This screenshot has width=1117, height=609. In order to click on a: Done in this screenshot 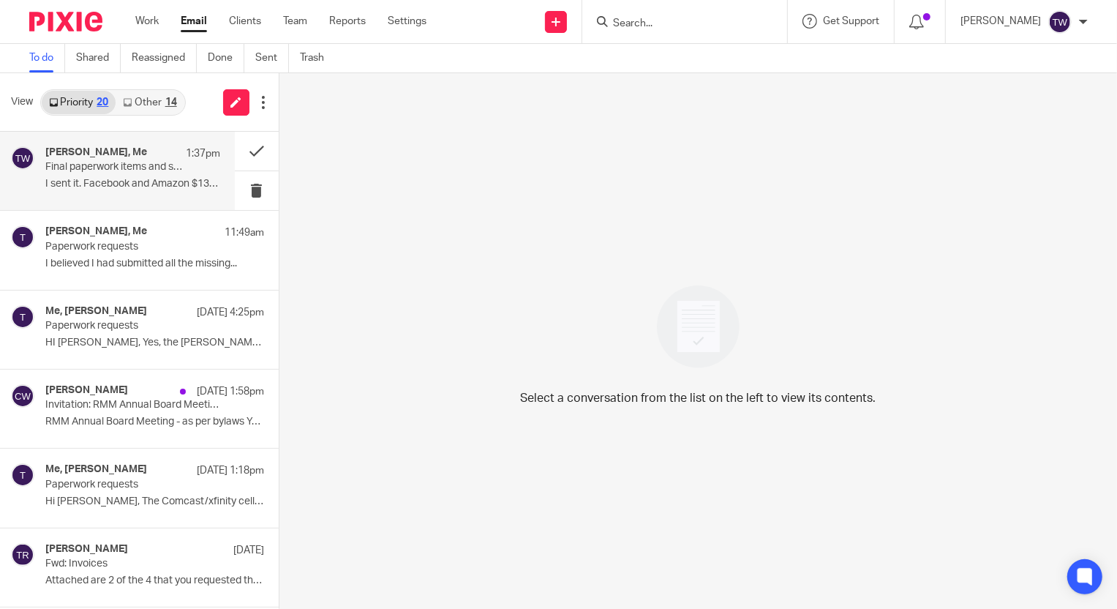, I will do `click(226, 58)`.